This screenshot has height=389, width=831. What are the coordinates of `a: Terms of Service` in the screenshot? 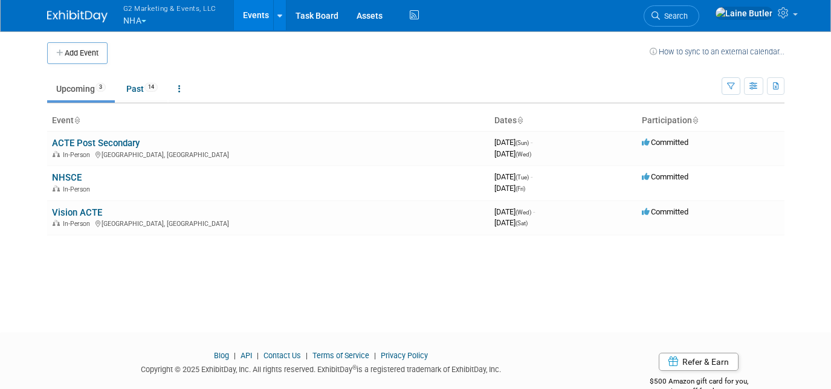 It's located at (341, 355).